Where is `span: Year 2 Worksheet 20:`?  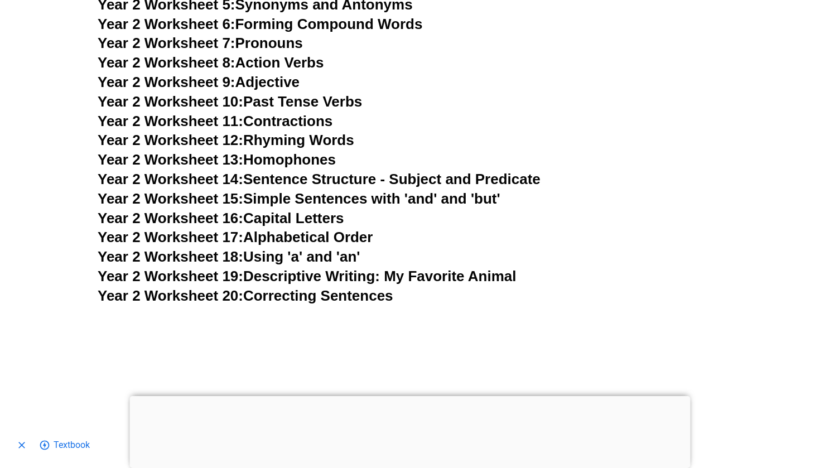 span: Year 2 Worksheet 20: is located at coordinates (170, 296).